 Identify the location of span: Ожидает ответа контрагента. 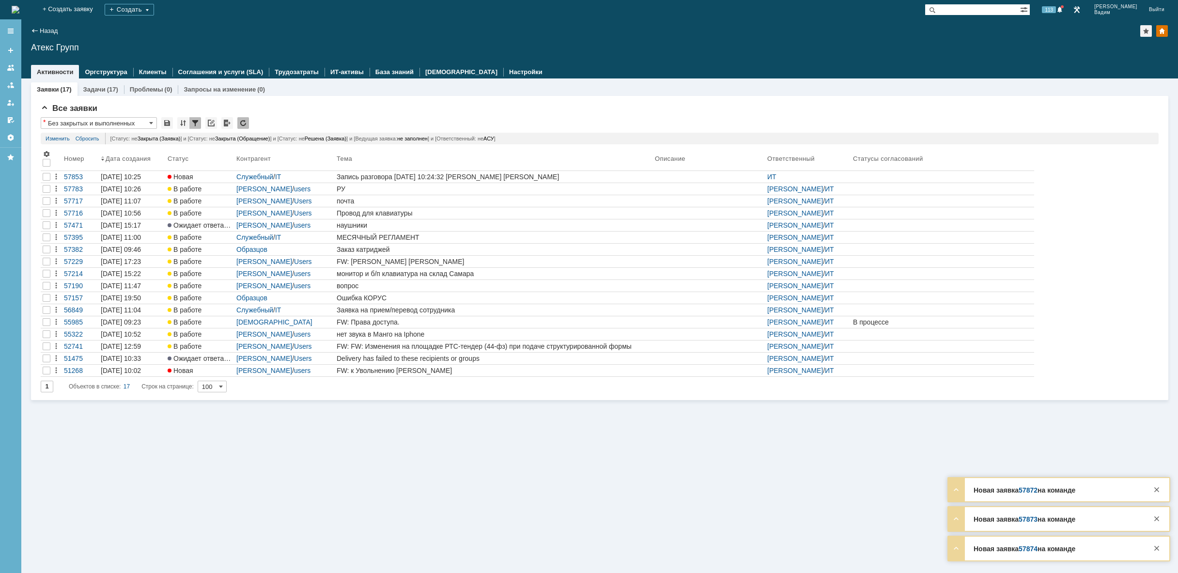
(216, 359).